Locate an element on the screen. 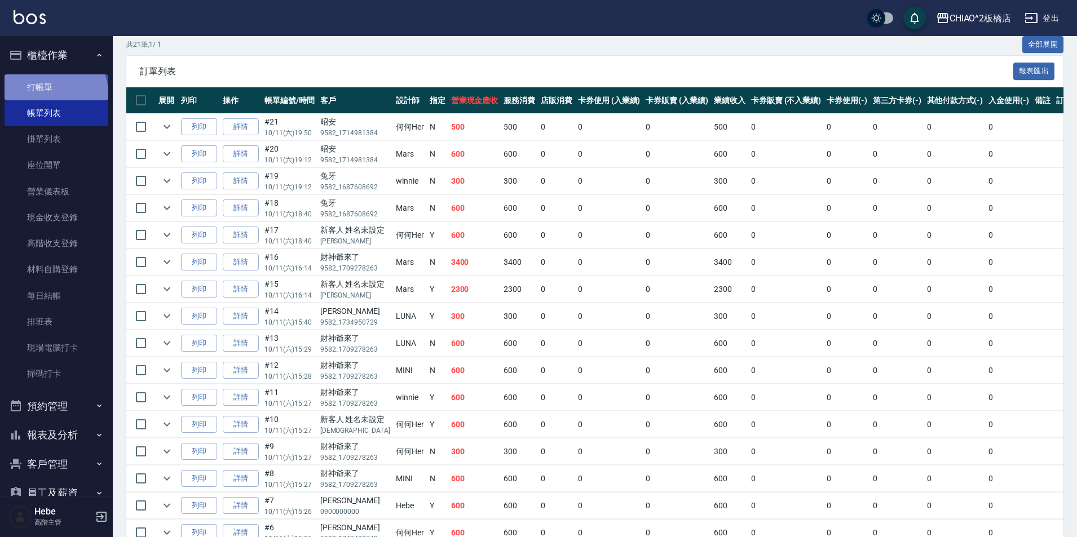 The width and height of the screenshot is (1077, 537). p: 10/11 (六) 15:40 is located at coordinates (289, 323).